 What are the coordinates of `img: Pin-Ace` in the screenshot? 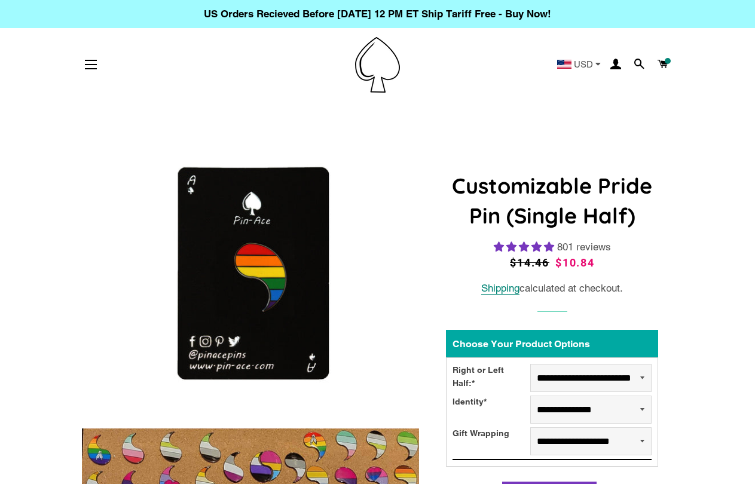 It's located at (377, 65).